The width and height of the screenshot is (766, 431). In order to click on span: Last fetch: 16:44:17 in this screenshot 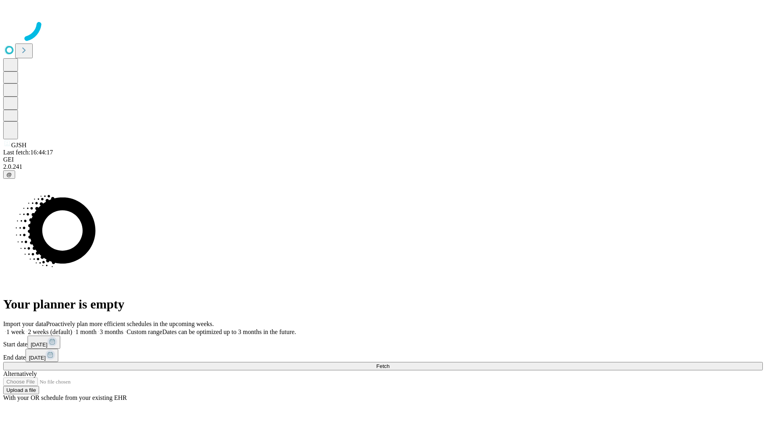, I will do `click(28, 152)`.